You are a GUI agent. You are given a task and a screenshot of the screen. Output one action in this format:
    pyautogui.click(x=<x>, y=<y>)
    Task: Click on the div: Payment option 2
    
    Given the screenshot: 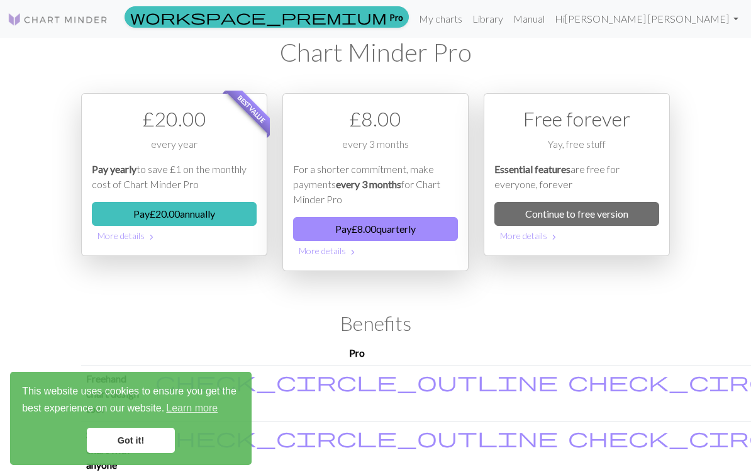 What is the action you would take?
    pyautogui.click(x=376, y=182)
    